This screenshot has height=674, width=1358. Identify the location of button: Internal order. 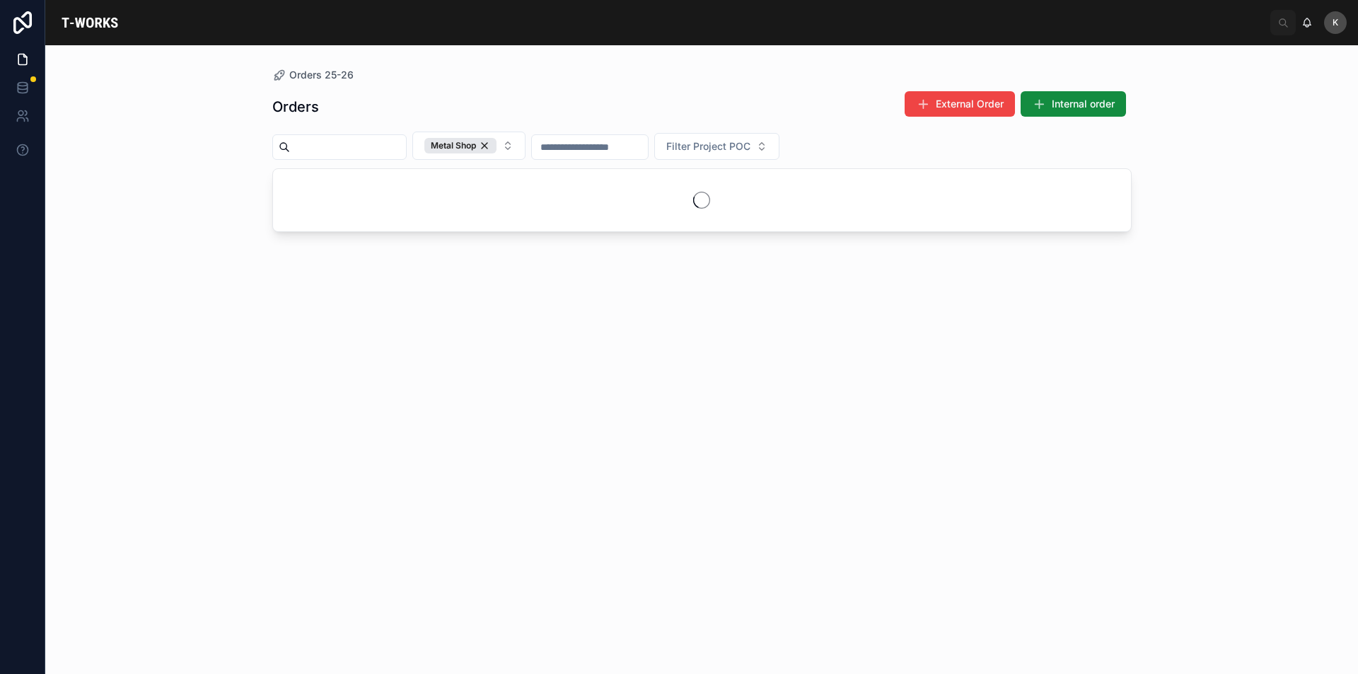
(1073, 104).